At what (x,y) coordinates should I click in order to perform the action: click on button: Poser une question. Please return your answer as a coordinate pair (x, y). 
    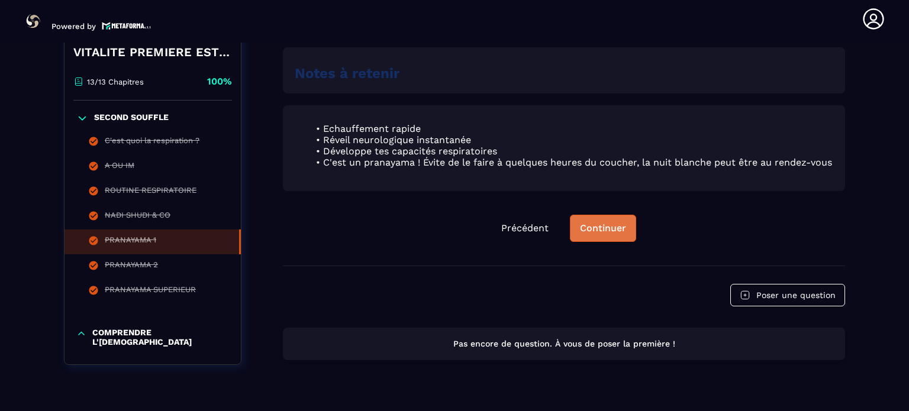
    Looking at the image, I should click on (787, 295).